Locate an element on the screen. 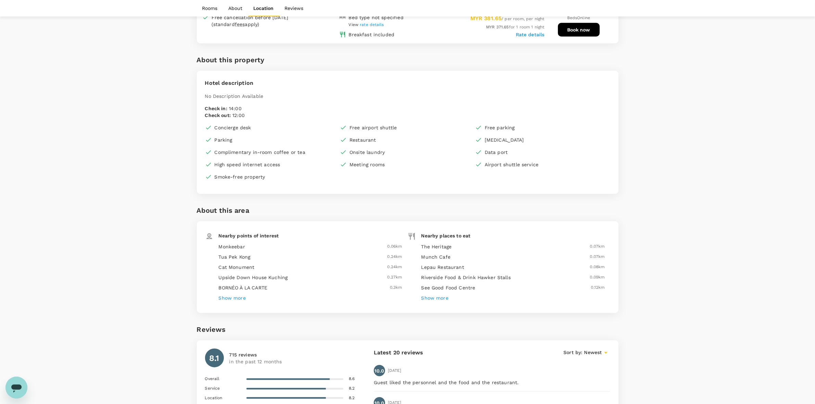  h6: About this property is located at coordinates (231, 60).